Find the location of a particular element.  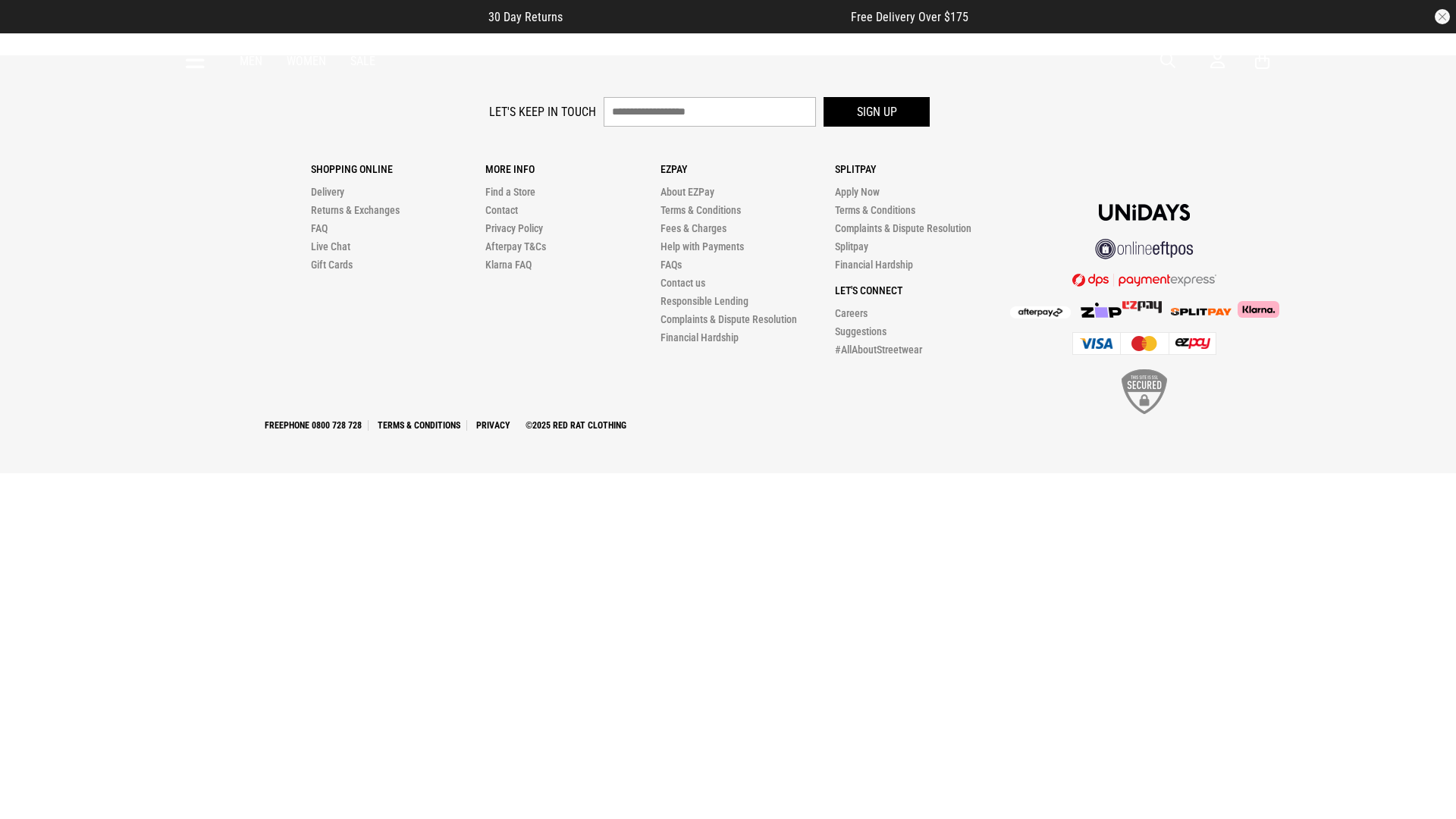

img: Zip is located at coordinates (1101, 310).